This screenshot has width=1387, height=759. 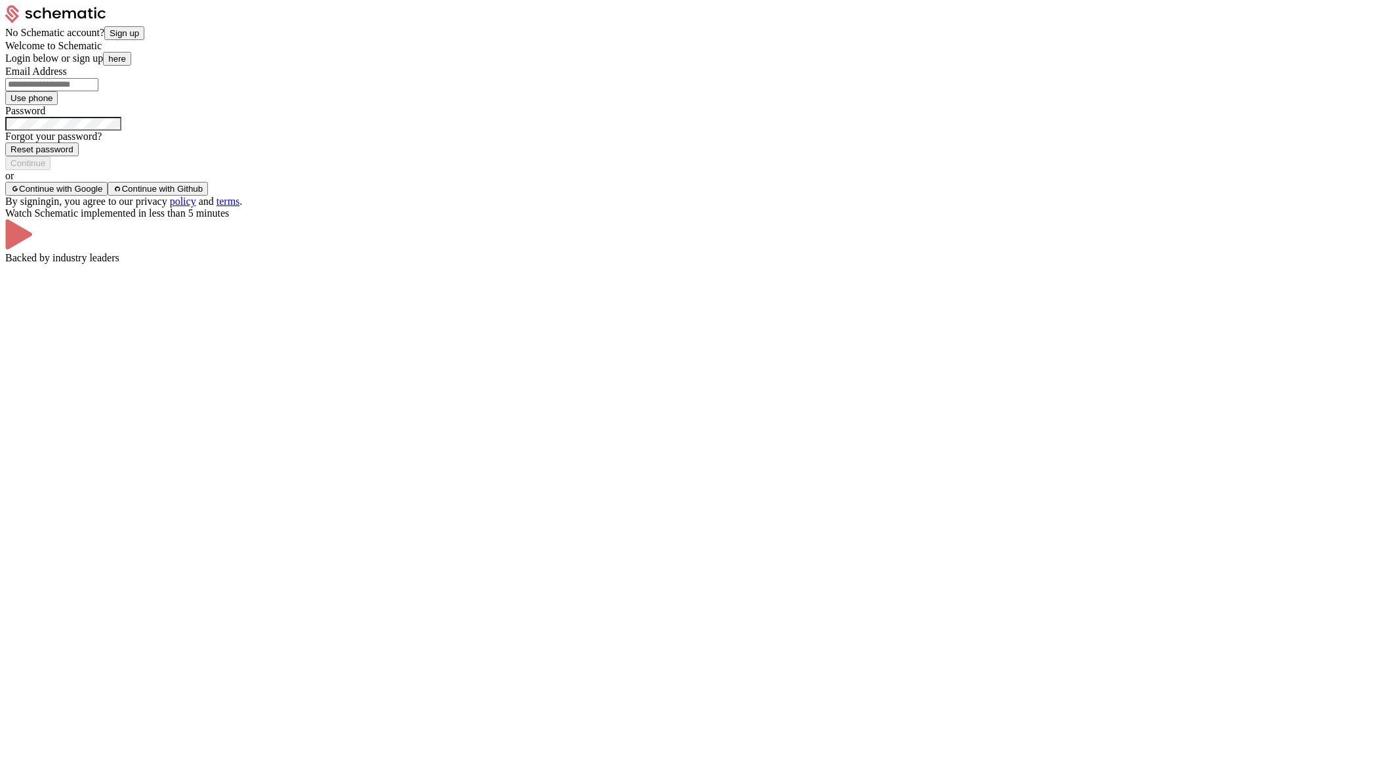 What do you see at coordinates (158, 188) in the screenshot?
I see `button: Continue with Github` at bounding box center [158, 188].